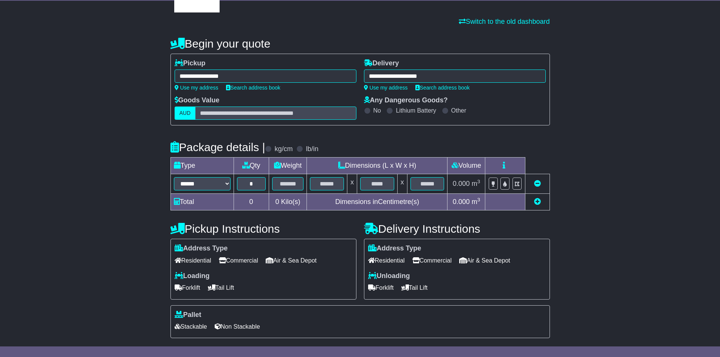 This screenshot has height=357, width=720. Describe the element at coordinates (537, 202) in the screenshot. I see `a: Add new item` at that location.